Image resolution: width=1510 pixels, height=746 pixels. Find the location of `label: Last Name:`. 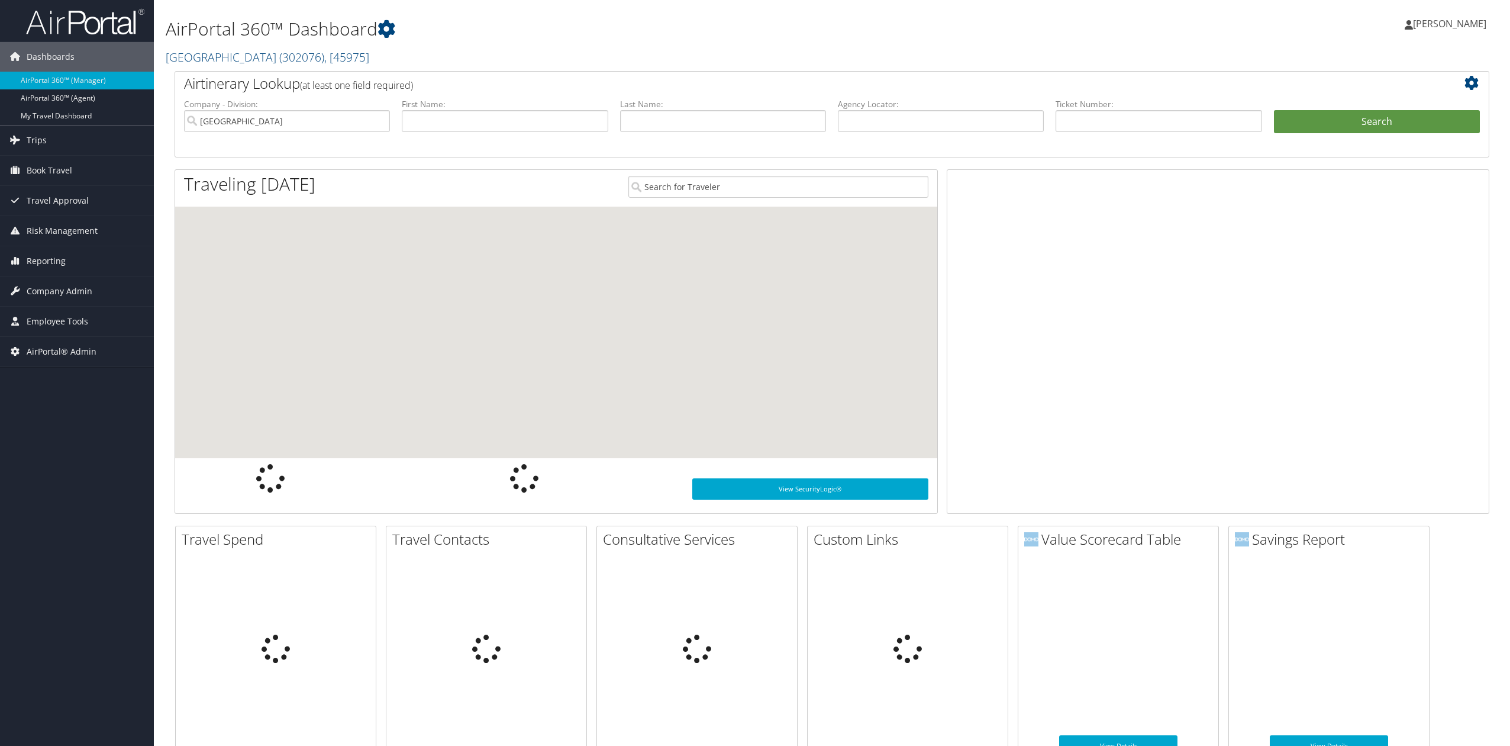

label: Last Name: is located at coordinates (723, 104).